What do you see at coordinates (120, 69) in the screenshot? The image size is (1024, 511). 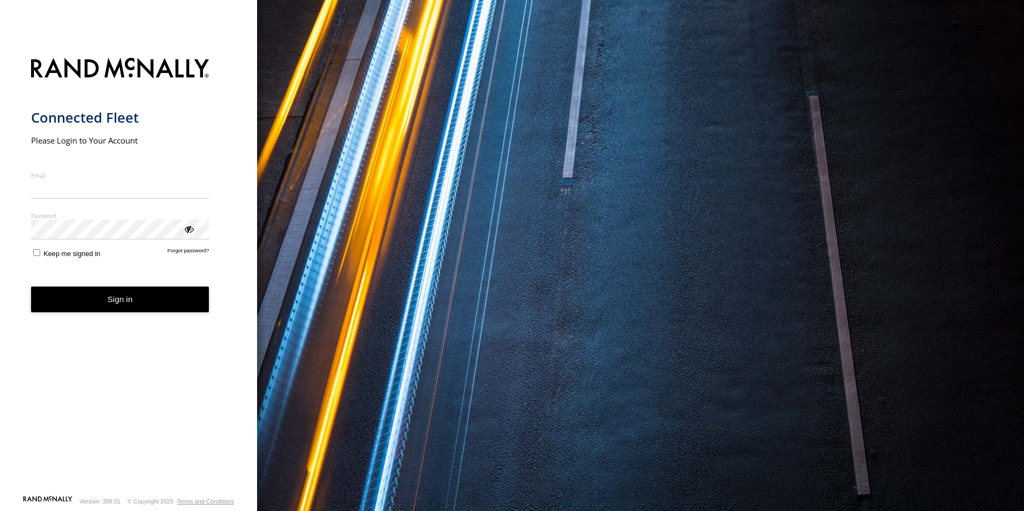 I see `img: Rand McNally` at bounding box center [120, 69].